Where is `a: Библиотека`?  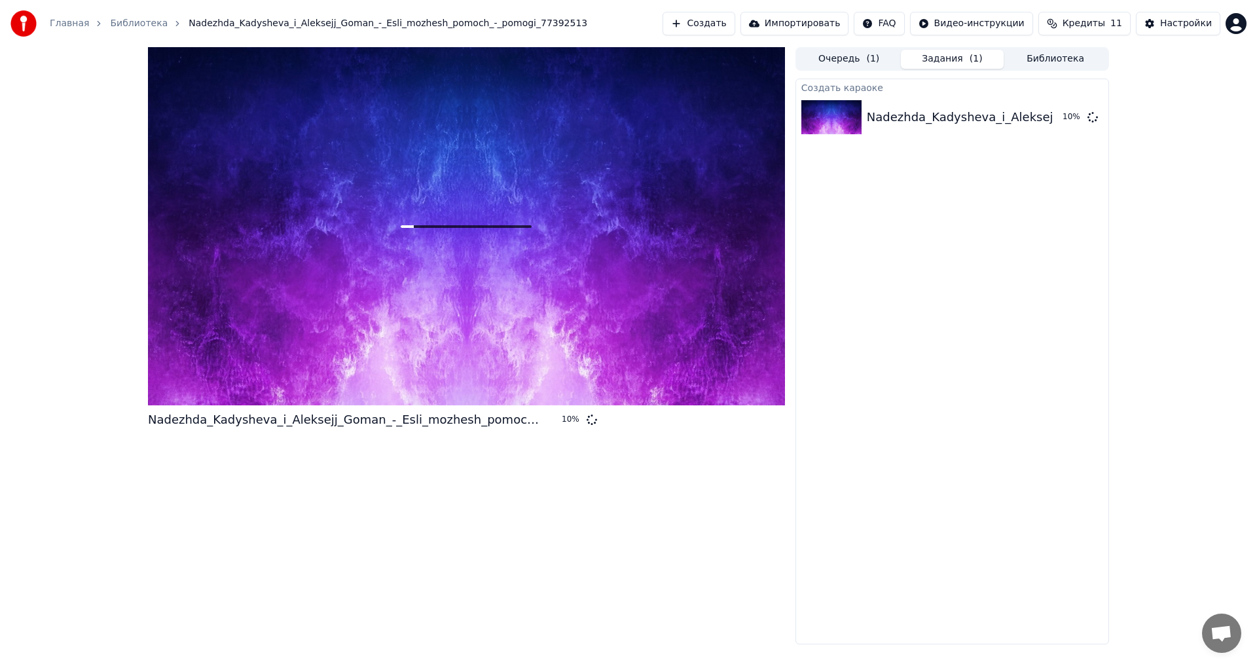
a: Библиотека is located at coordinates (139, 24).